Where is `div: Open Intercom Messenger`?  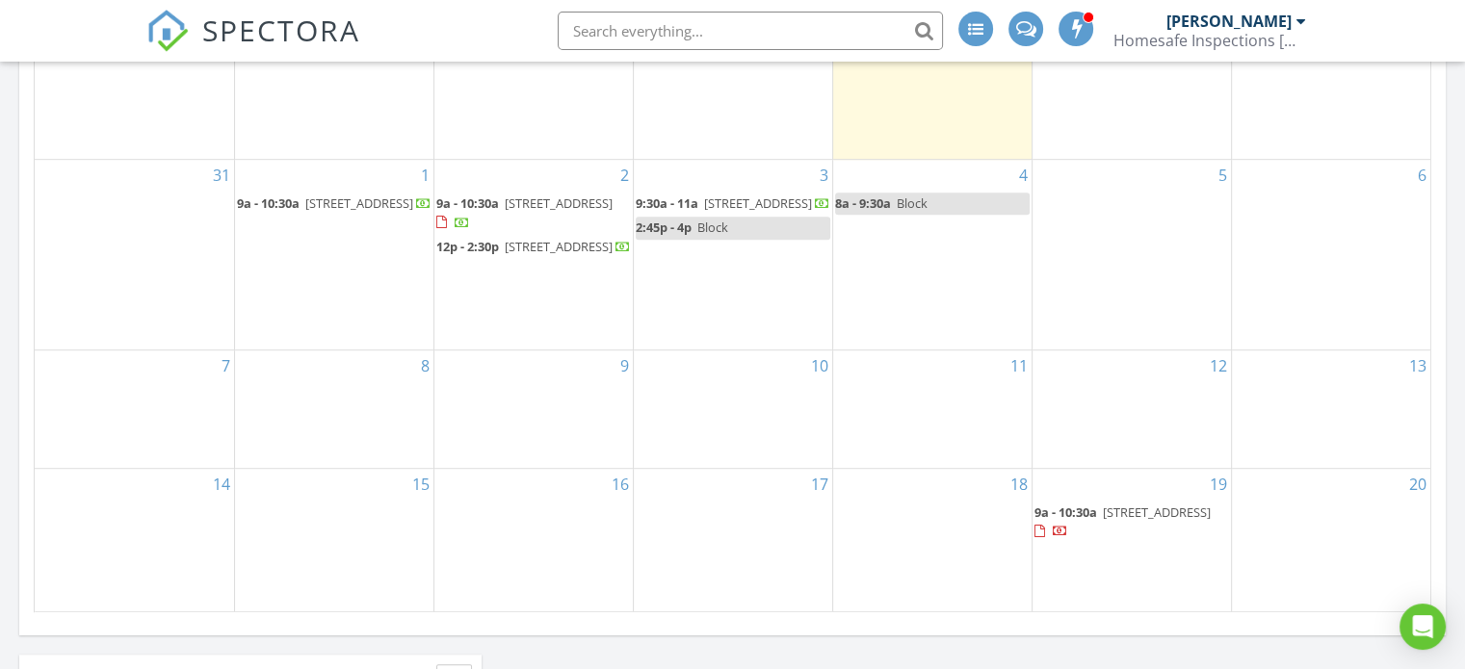 div: Open Intercom Messenger is located at coordinates (1423, 627).